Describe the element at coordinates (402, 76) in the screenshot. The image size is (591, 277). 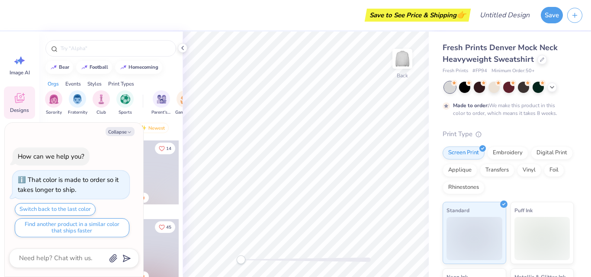
I see `div: Back` at that location.